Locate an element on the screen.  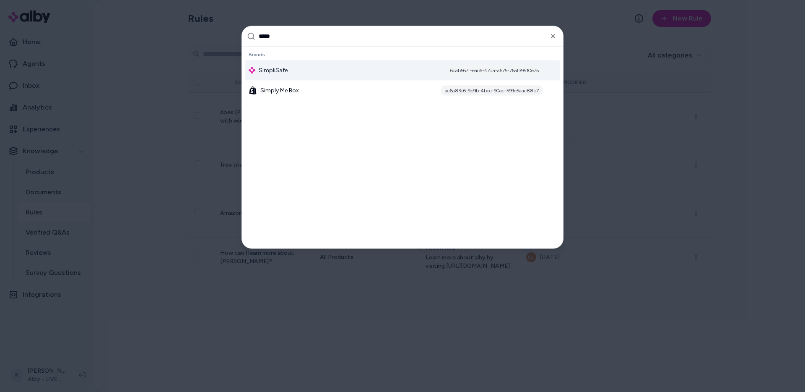
div: Brands is located at coordinates (403, 54).